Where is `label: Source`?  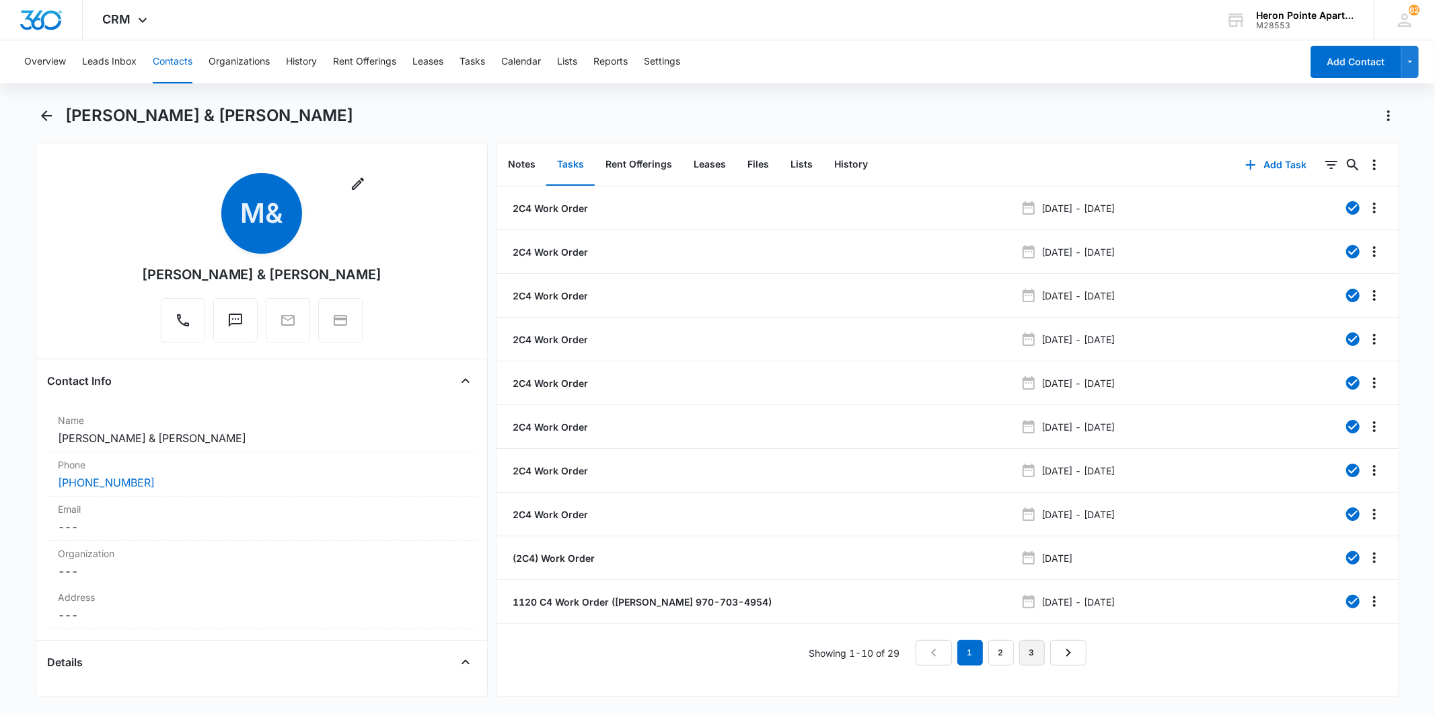 label: Source is located at coordinates (261, 701).